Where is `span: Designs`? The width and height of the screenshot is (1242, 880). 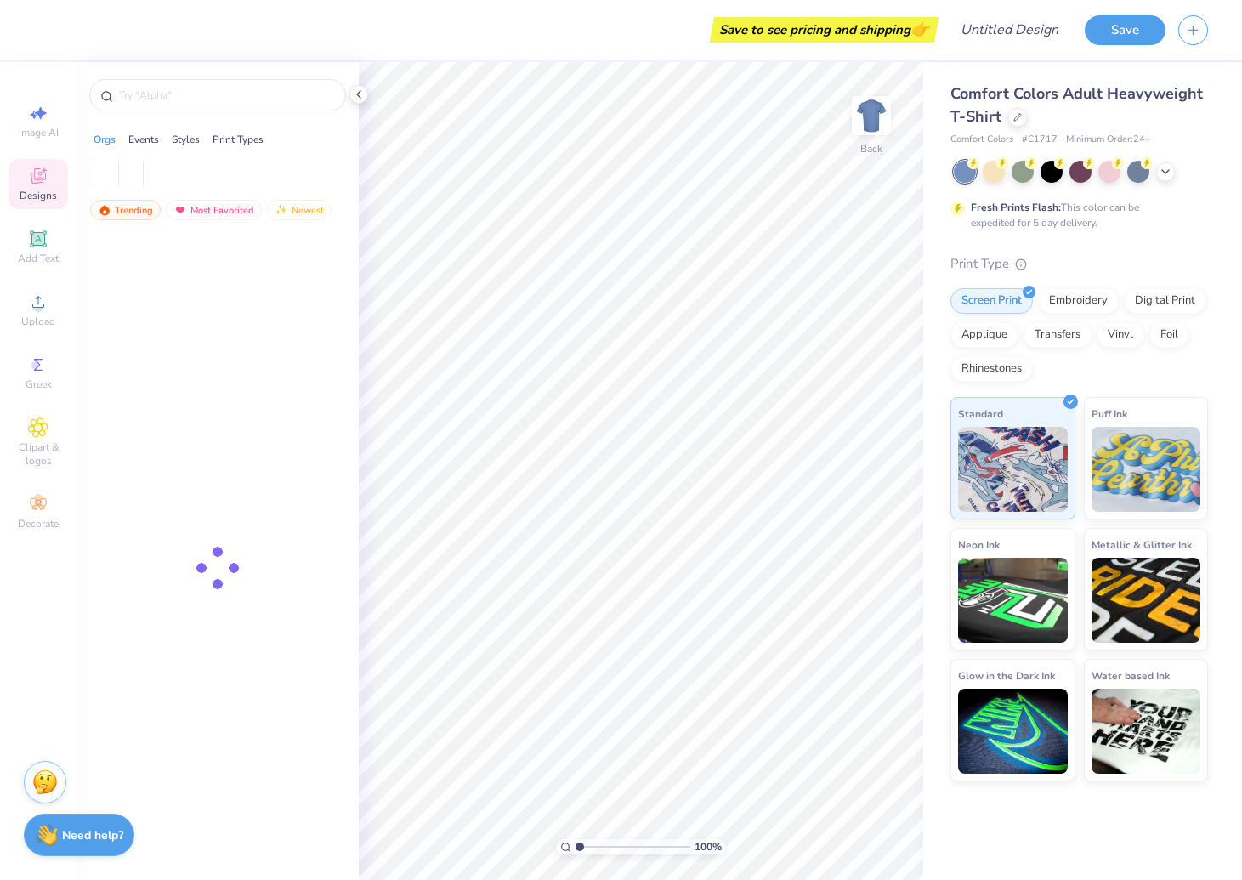
span: Designs is located at coordinates (38, 196).